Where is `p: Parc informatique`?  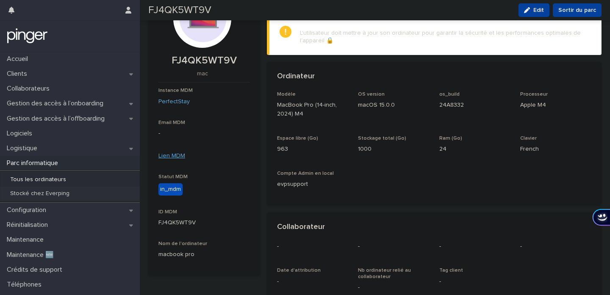 p: Parc informatique is located at coordinates (34, 163).